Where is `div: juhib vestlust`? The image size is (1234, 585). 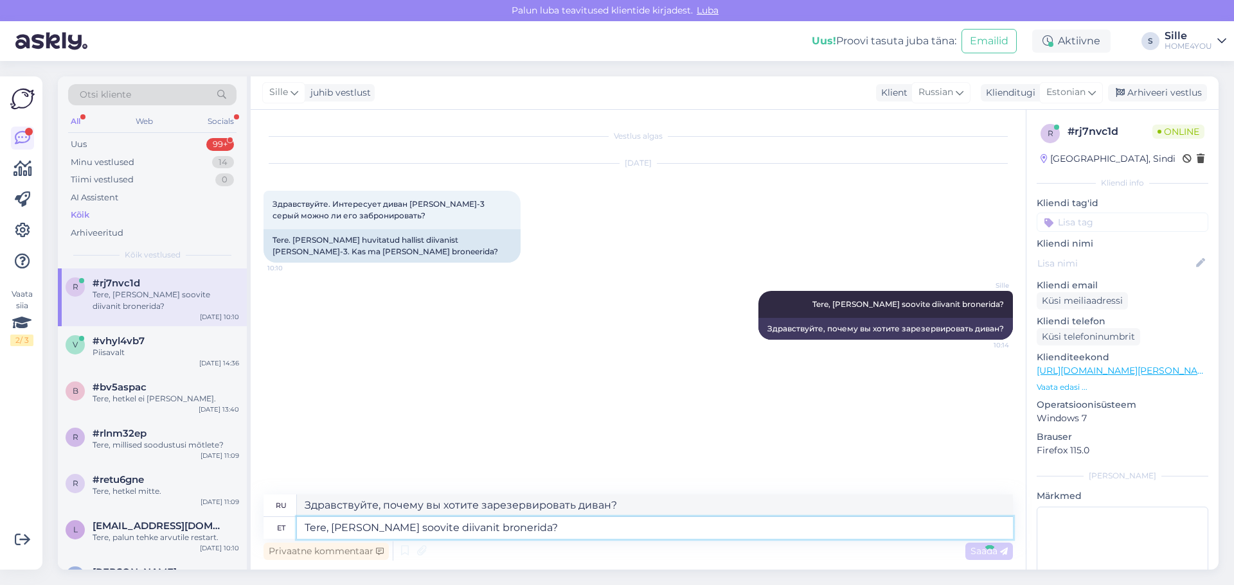 div: juhib vestlust is located at coordinates (338, 93).